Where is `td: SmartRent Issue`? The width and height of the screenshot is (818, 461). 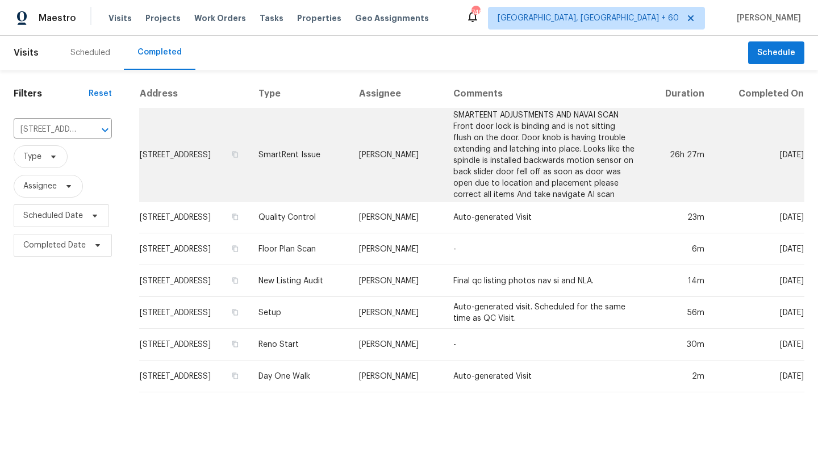
td: SmartRent Issue is located at coordinates (299, 155).